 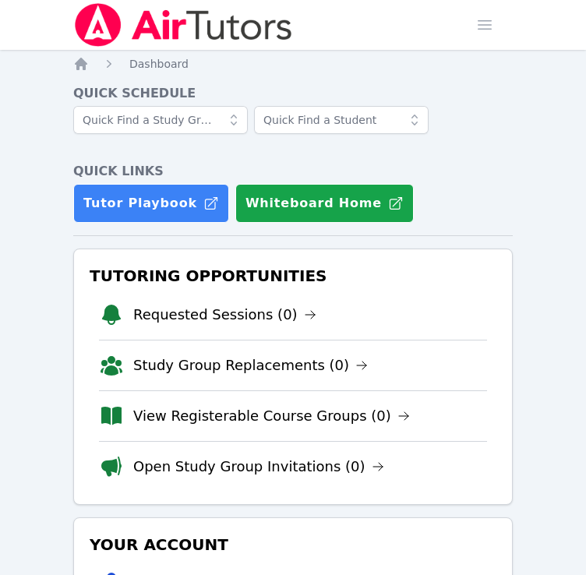 I want to click on h3: Your Account, so click(x=293, y=545).